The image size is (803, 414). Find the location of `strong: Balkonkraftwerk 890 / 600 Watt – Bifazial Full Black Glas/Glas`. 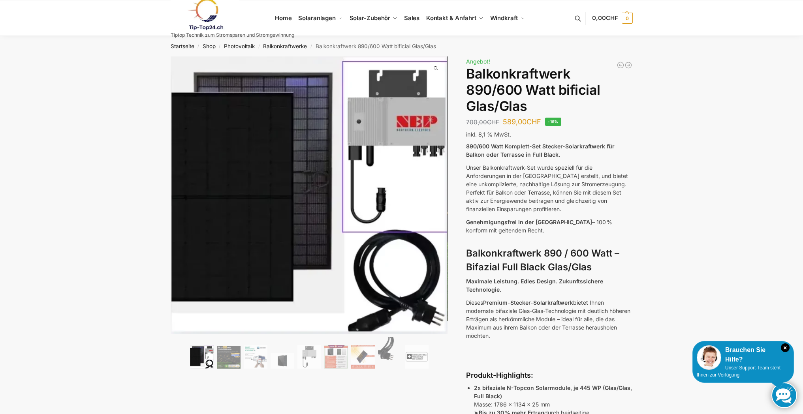

strong: Balkonkraftwerk 890 / 600 Watt – Bifazial Full Black Glas/Glas is located at coordinates (543, 260).